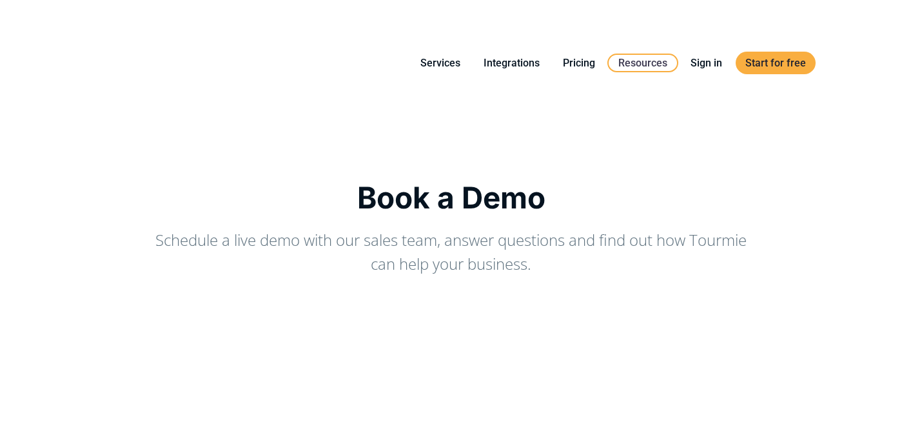  Describe the element at coordinates (579, 63) in the screenshot. I see `a: Pricing` at that location.